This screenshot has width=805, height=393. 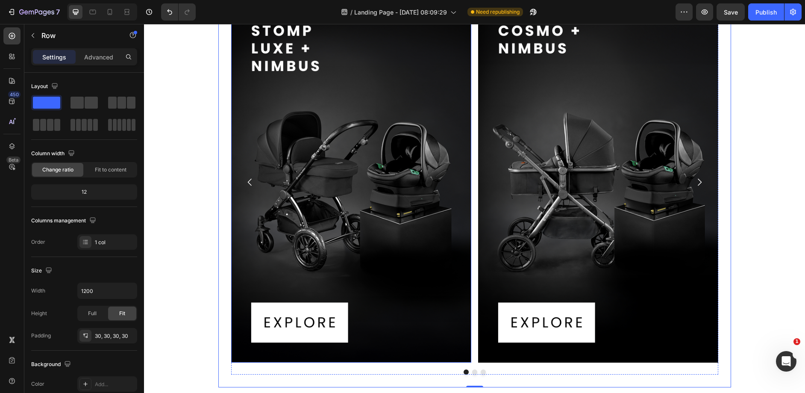 I want to click on p: Row, so click(x=78, y=35).